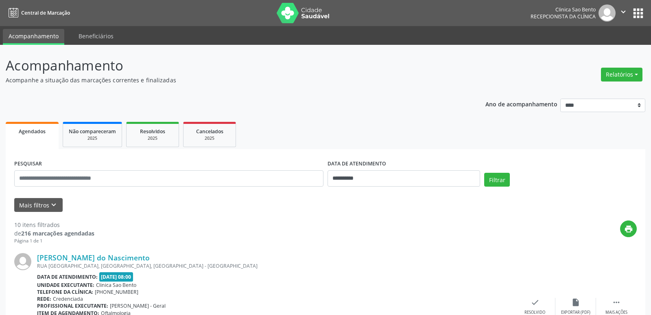 This screenshot has width=651, height=315. What do you see at coordinates (54, 205) in the screenshot?
I see `i: keyboard_arrow_down` at bounding box center [54, 205].